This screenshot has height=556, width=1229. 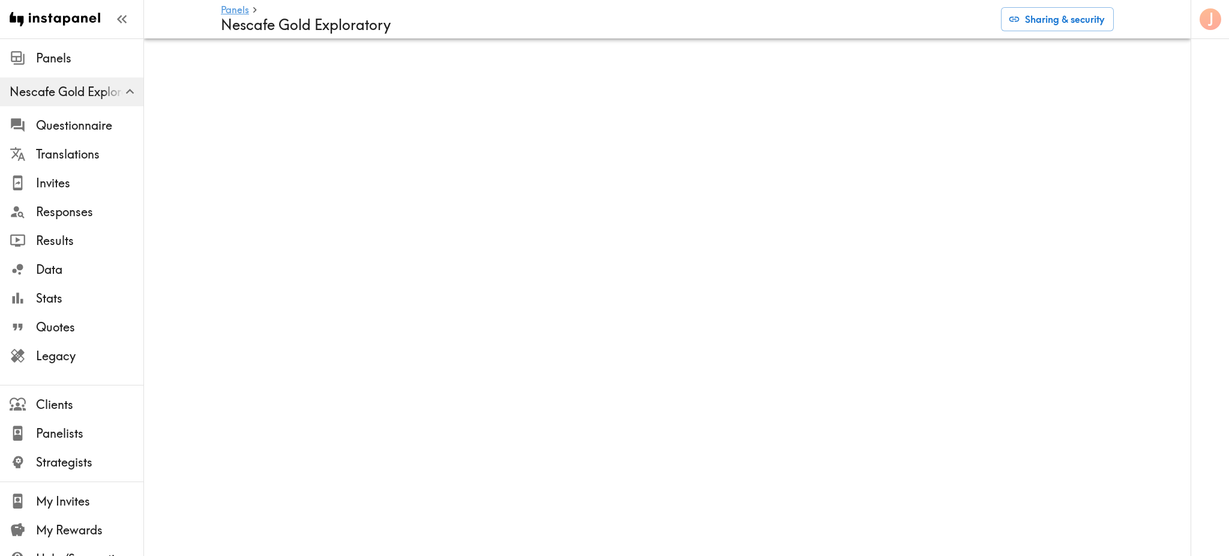 What do you see at coordinates (89, 433) in the screenshot?
I see `span: Panelists` at bounding box center [89, 433].